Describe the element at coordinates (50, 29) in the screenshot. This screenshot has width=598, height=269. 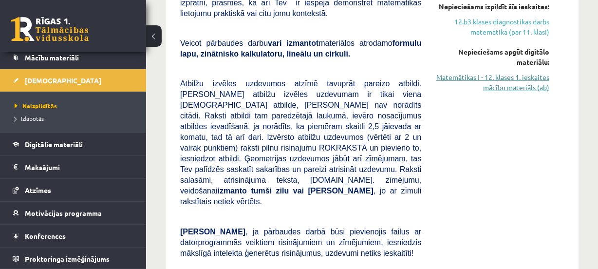
I see `a: Rīgas 1. Tālmācības vidusskola` at that location.